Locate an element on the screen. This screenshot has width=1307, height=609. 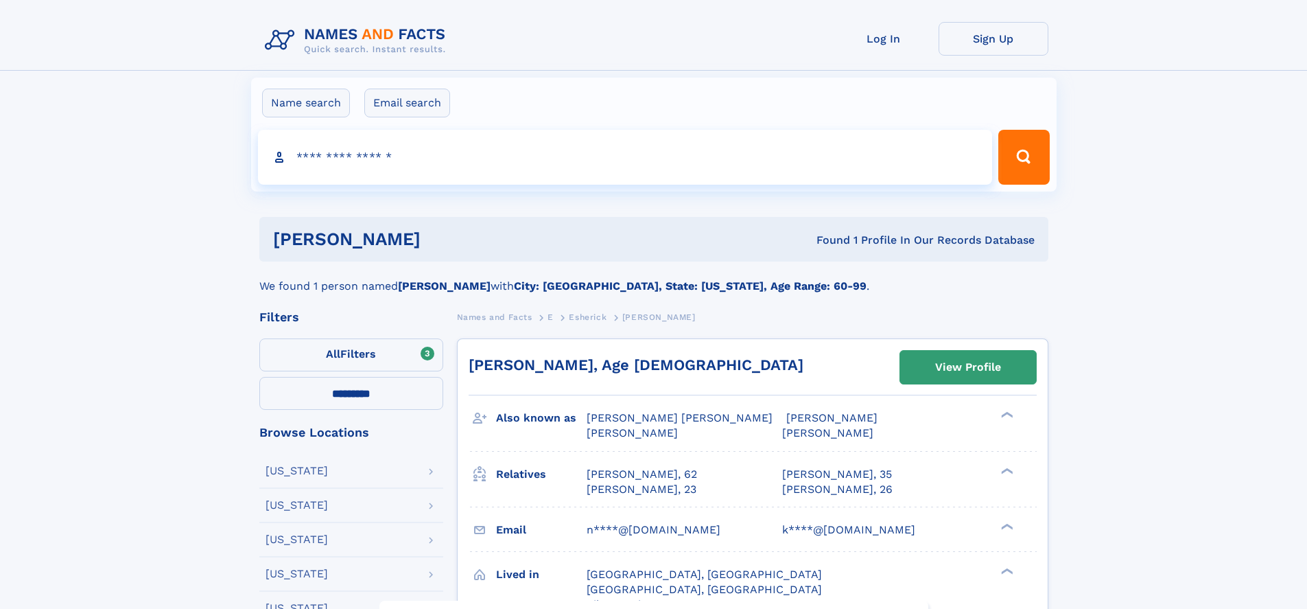
span: Esherick is located at coordinates (587, 317).